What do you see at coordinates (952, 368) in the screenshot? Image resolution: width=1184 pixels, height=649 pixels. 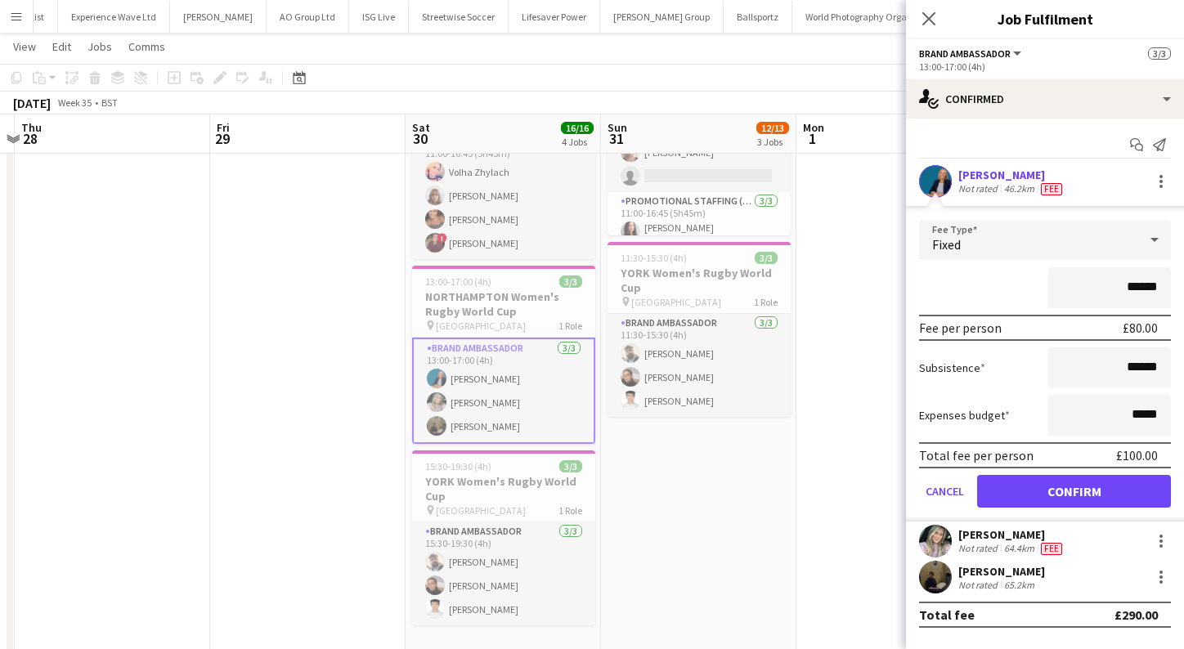 I see `label: Subsistence` at bounding box center [952, 368].